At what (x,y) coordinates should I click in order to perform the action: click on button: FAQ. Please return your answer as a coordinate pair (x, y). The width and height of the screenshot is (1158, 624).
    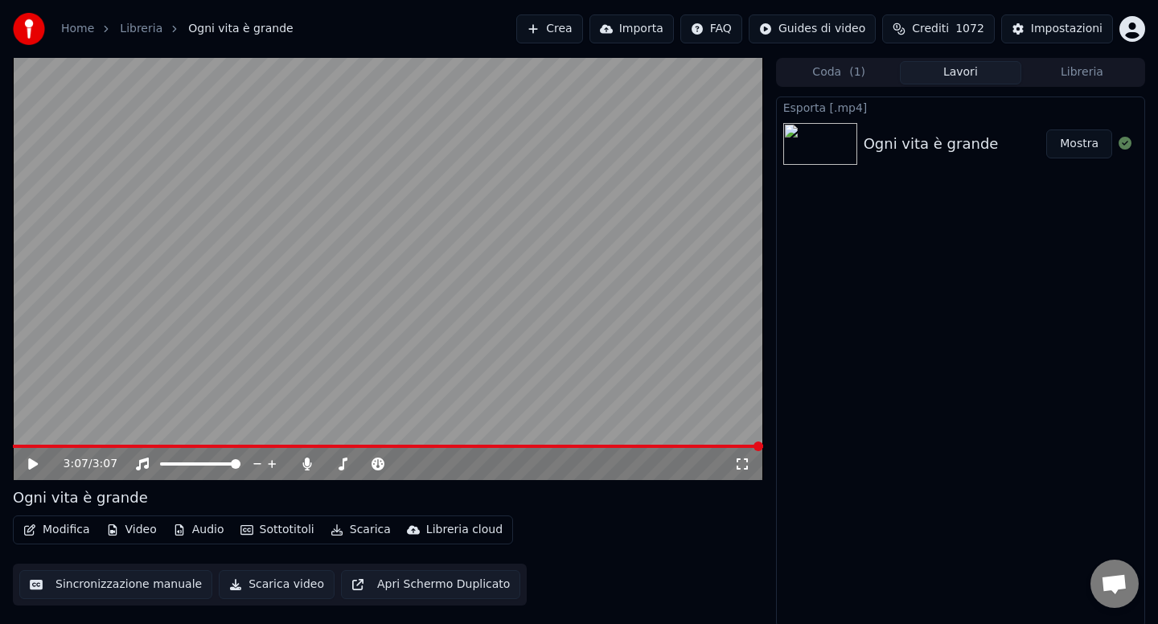
    Looking at the image, I should click on (711, 29).